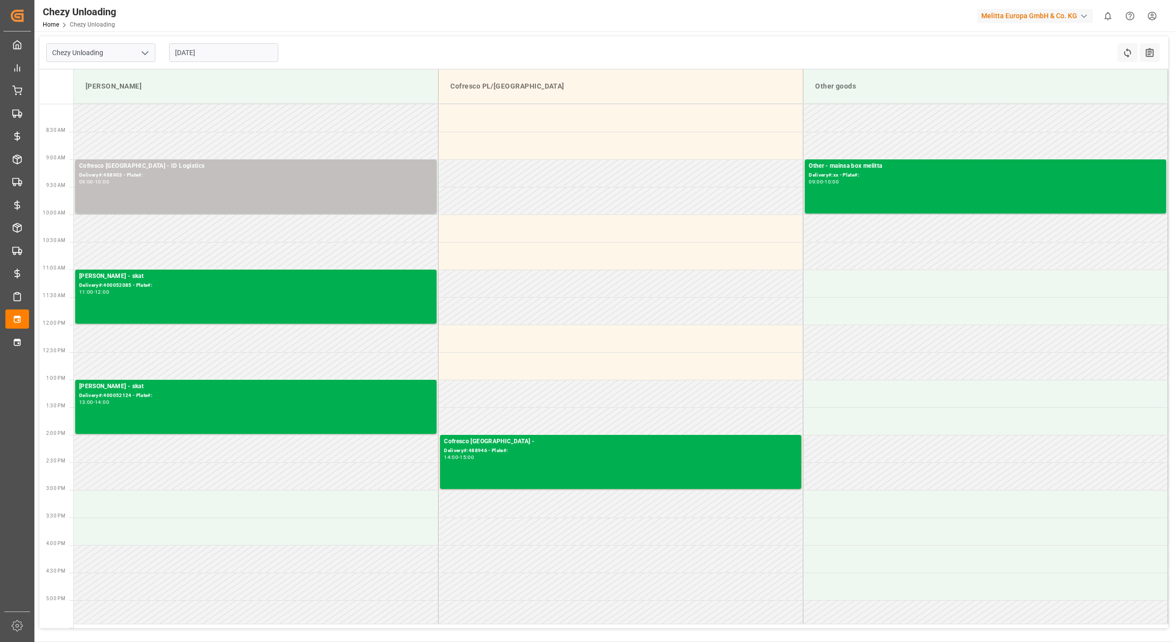  Describe the element at coordinates (56, 185) in the screenshot. I see `span: 9:30 AM` at that location.